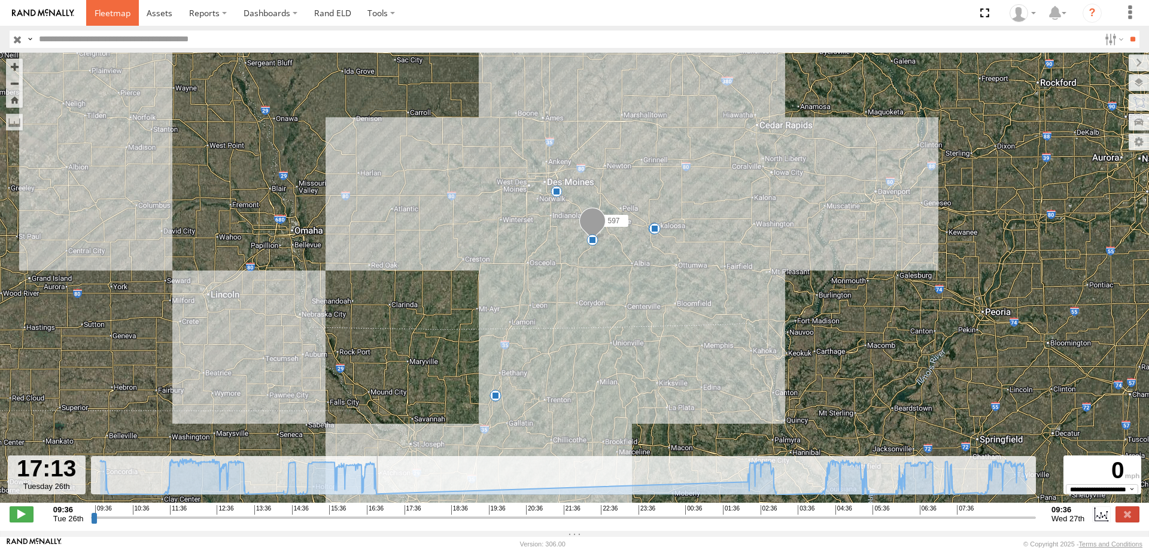 The height and width of the screenshot is (550, 1149). Describe the element at coordinates (22, 514) in the screenshot. I see `label: Play/Stop` at that location.